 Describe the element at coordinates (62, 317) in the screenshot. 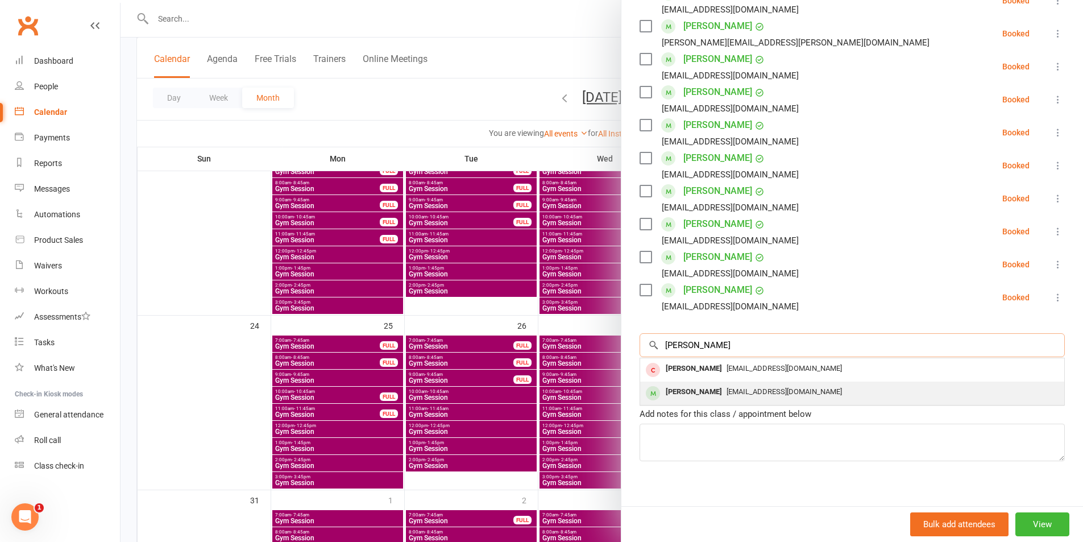

I see `div: Assessments` at that location.